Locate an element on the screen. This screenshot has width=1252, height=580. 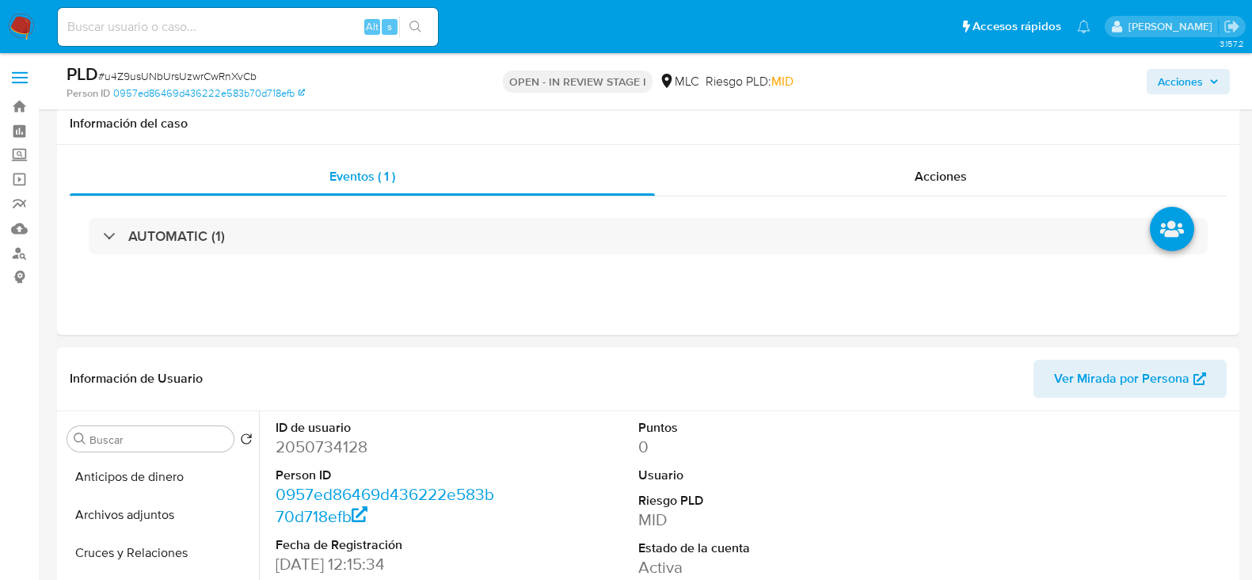
dt: Fecha de Registración is located at coordinates (389, 545).